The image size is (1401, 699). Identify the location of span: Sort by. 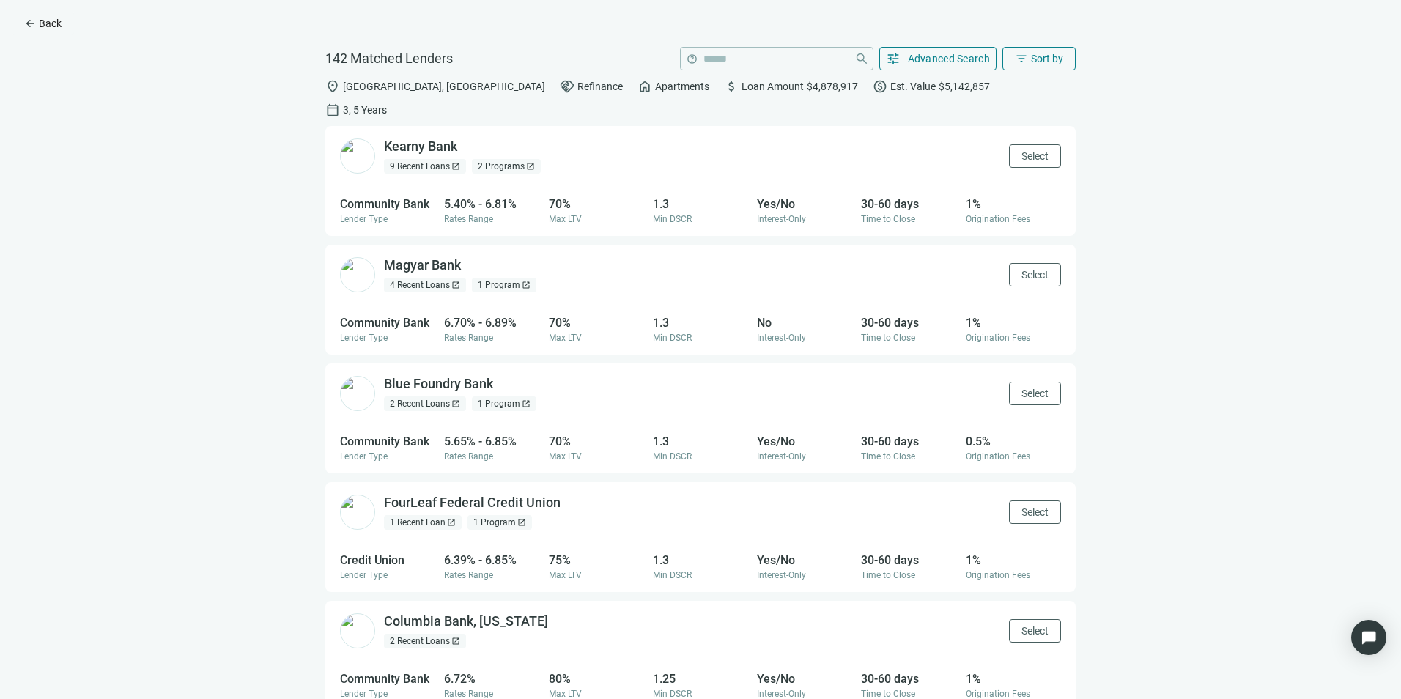
(1047, 59).